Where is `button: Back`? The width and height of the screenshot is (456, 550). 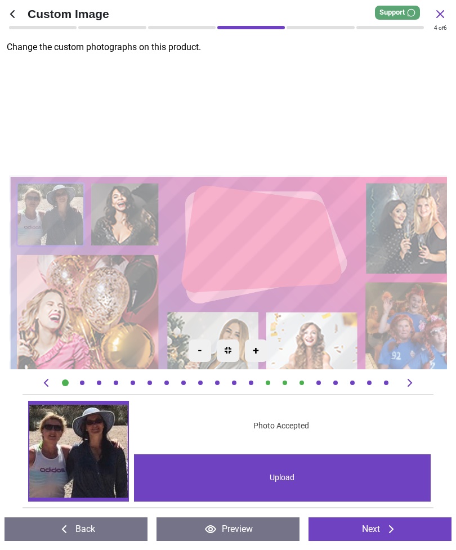 button: Back is located at coordinates (76, 529).